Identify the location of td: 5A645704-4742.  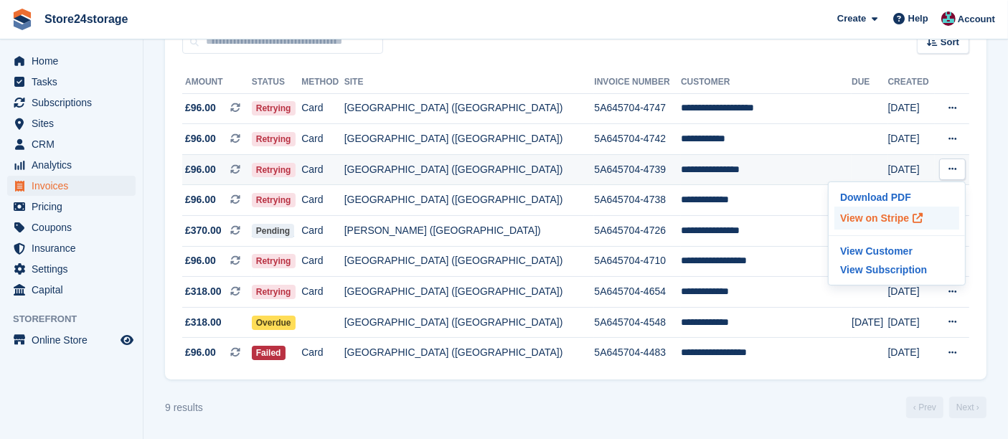
(637, 139).